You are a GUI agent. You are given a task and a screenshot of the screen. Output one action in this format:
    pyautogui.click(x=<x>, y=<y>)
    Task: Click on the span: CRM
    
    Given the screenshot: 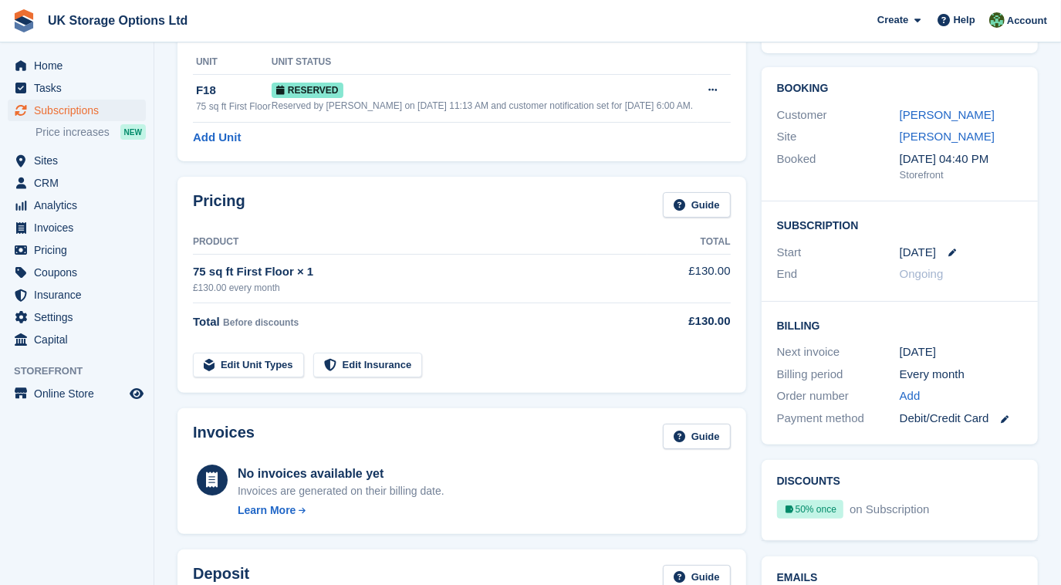 What is the action you would take?
    pyautogui.click(x=80, y=183)
    